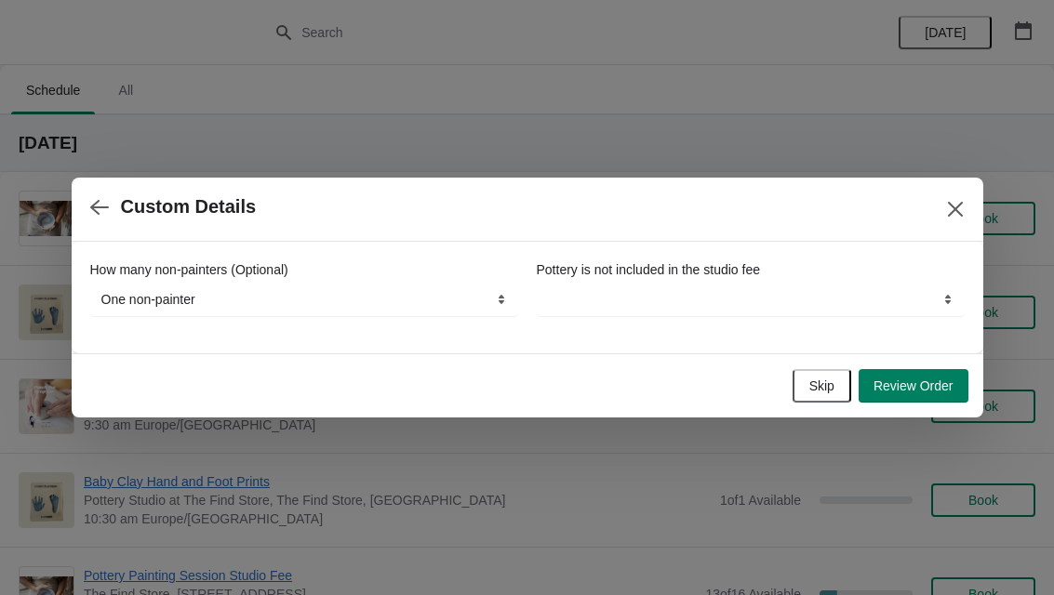 This screenshot has height=595, width=1054. Describe the element at coordinates (648, 270) in the screenshot. I see `label: Pottery is not included in the studio fee` at that location.